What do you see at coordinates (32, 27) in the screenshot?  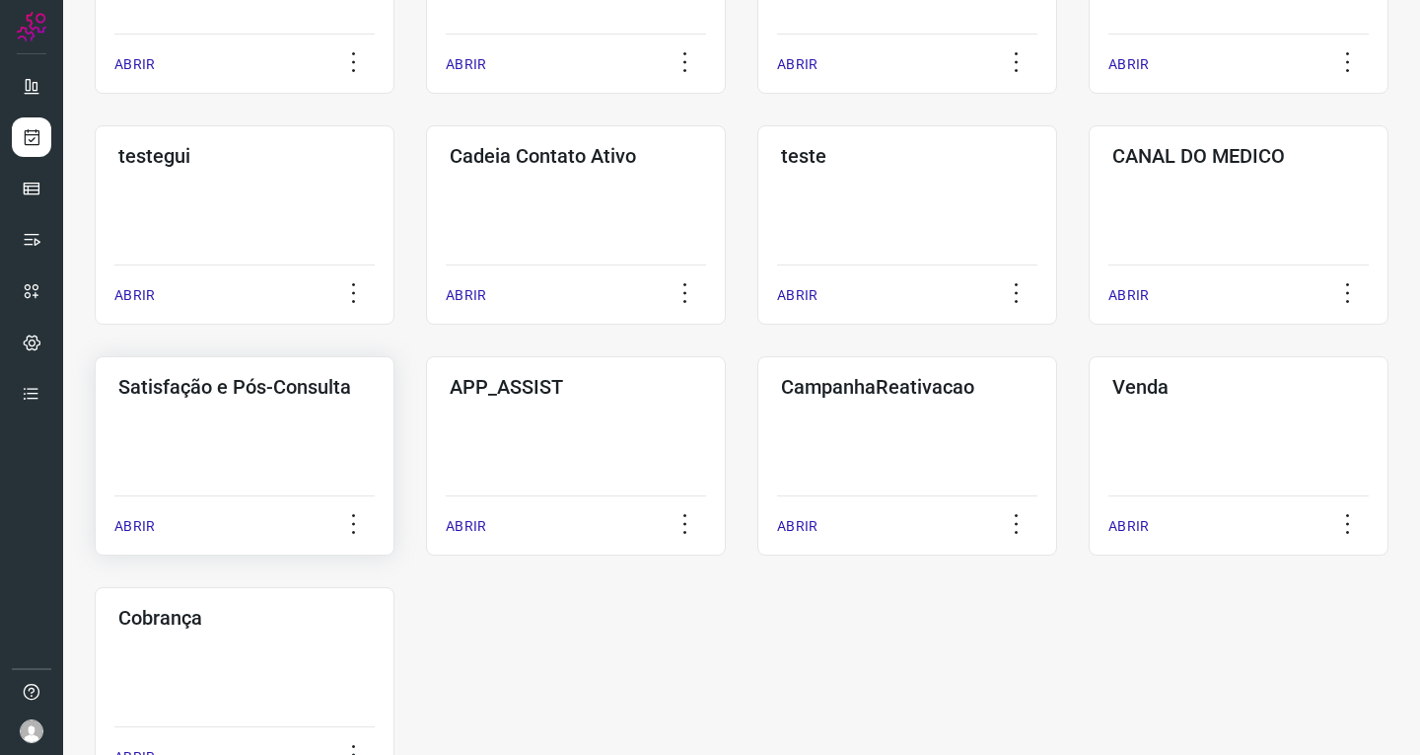 I see `img: Logo` at bounding box center [32, 27].